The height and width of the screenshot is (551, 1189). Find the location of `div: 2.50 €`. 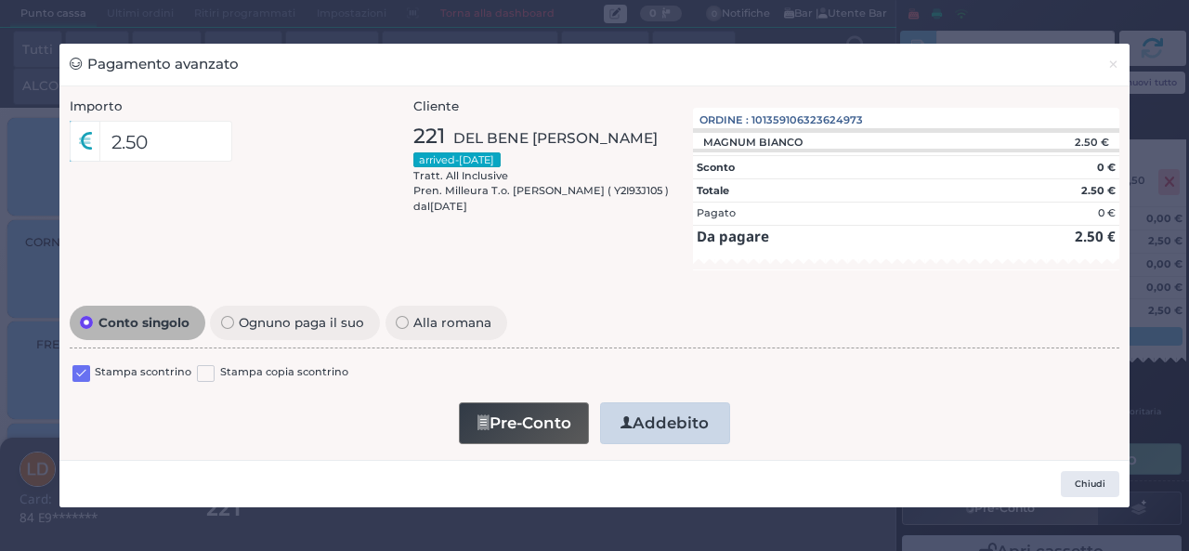

div: 2.50 € is located at coordinates (1066, 142).